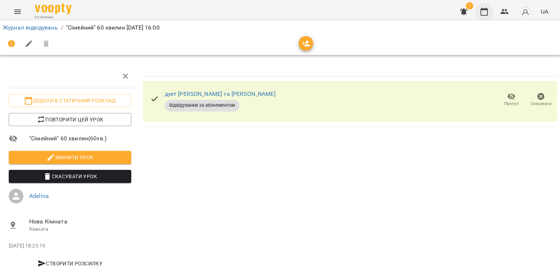 This screenshot has width=560, height=269. Describe the element at coordinates (512, 104) in the screenshot. I see `span: Прогул` at that location.